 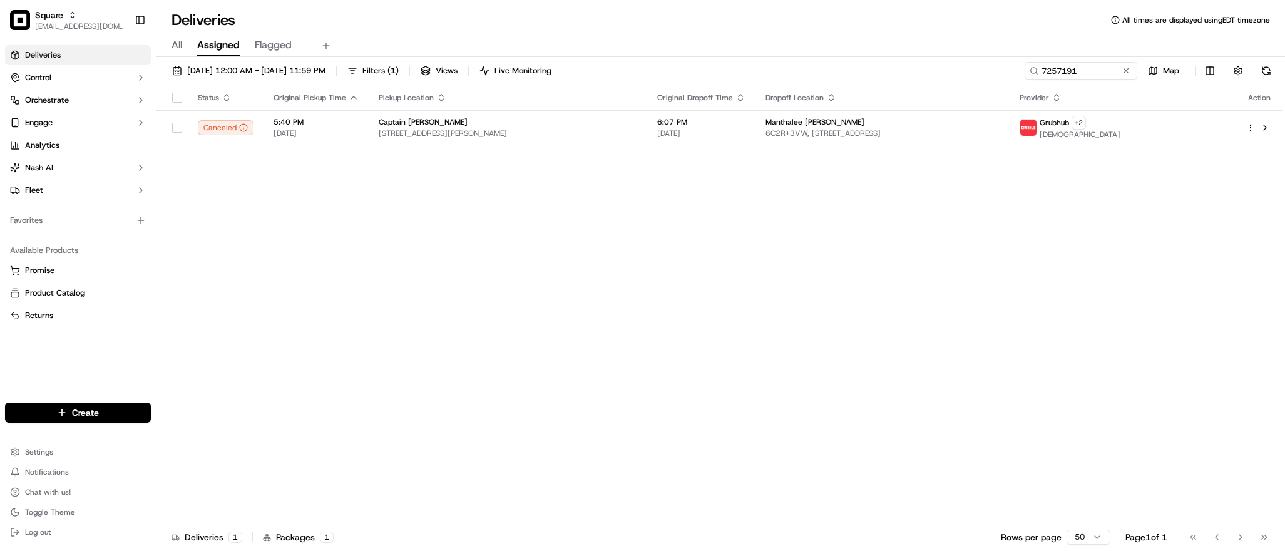 What do you see at coordinates (78, 315) in the screenshot?
I see `a: Returns` at bounding box center [78, 315].